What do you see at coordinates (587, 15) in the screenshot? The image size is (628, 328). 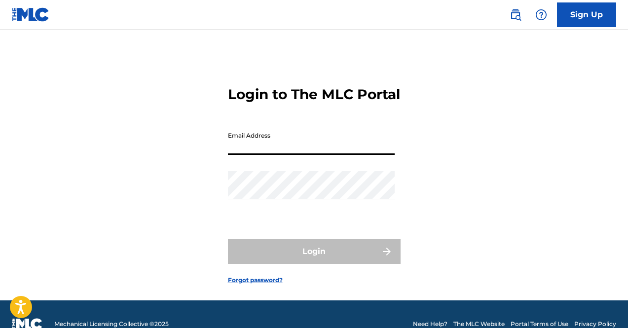 I see `a: Sign Up` at bounding box center [587, 15].